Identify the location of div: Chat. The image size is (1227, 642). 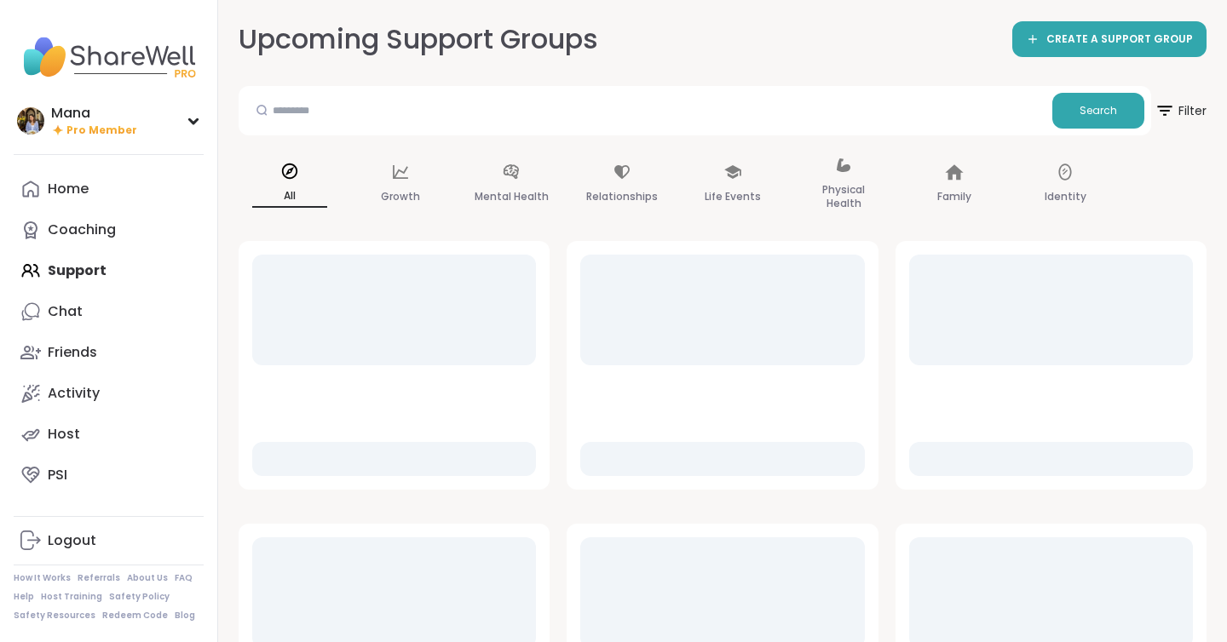
(65, 312).